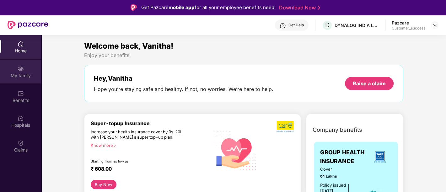 This screenshot has width=446, height=192. I want to click on img: b5dec4f62d2307b9de63beb79f102df3.png, so click(285, 126).